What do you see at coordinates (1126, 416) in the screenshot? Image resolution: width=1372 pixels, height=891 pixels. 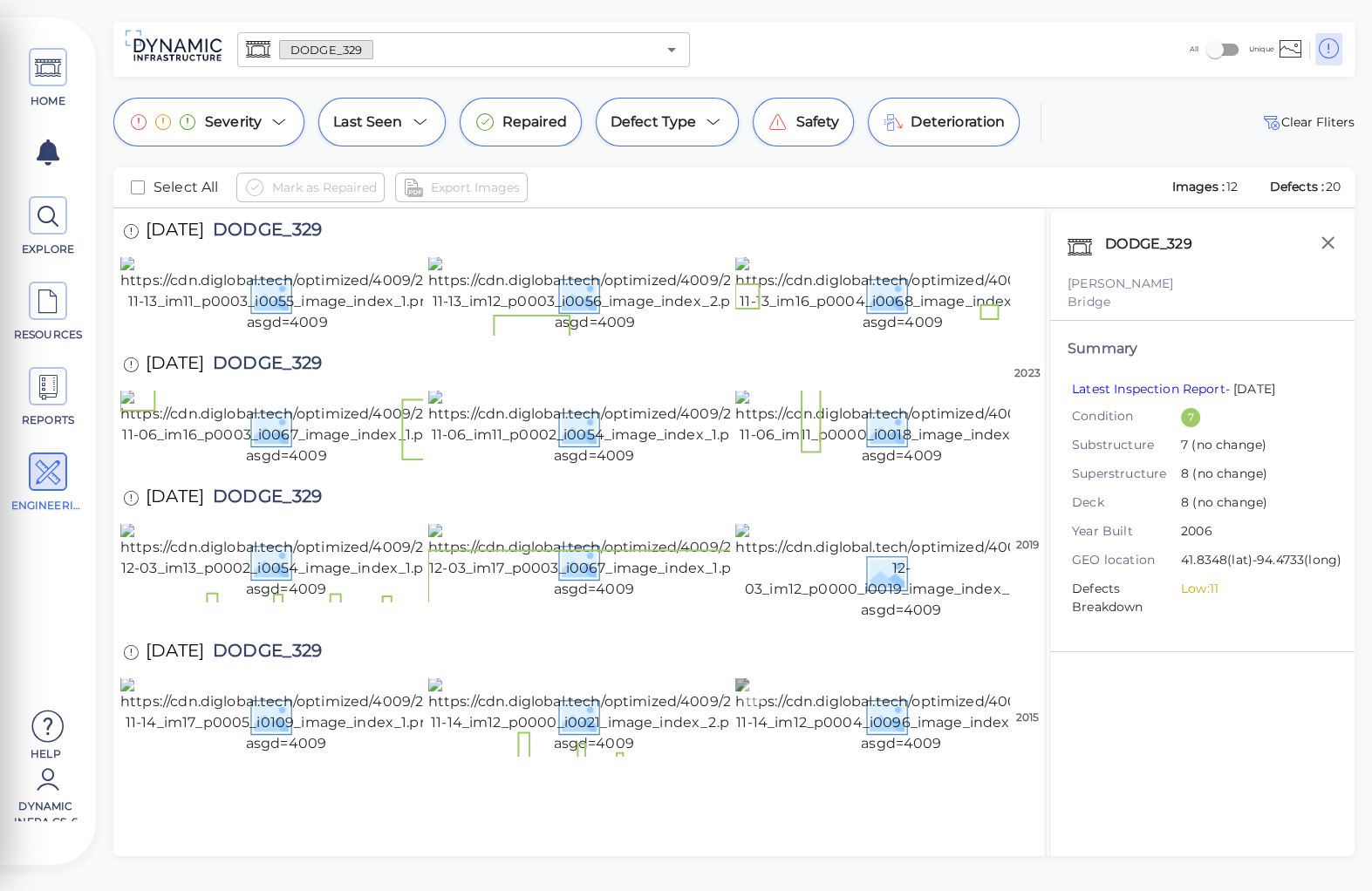 I see `span: Condition` at bounding box center [1126, 416].